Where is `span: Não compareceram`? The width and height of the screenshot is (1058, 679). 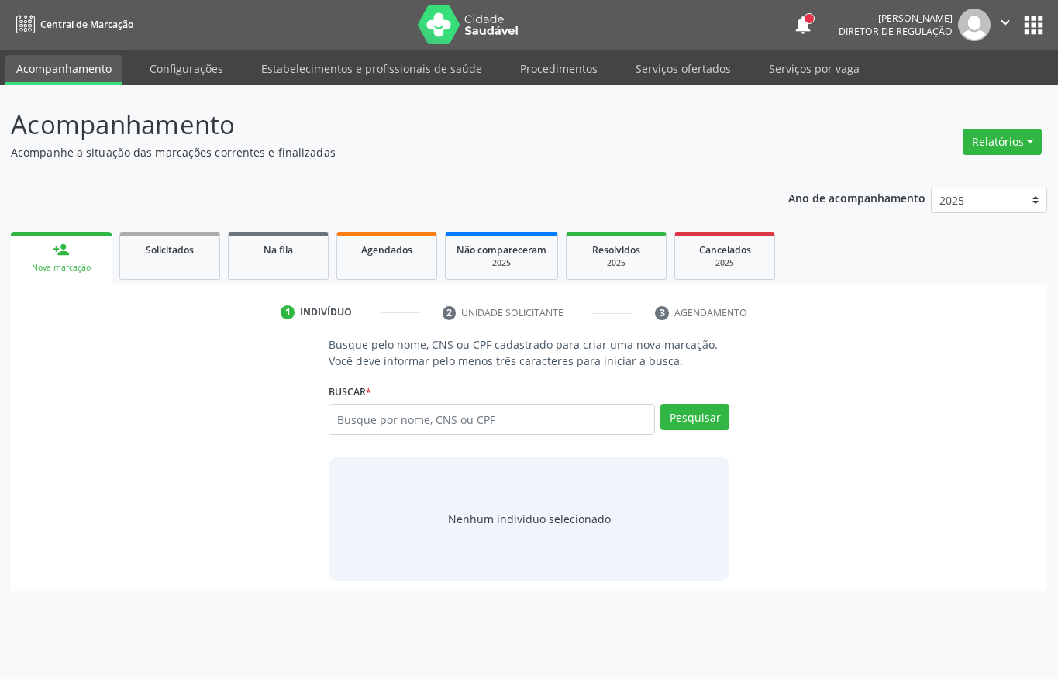 span: Não compareceram is located at coordinates (501, 250).